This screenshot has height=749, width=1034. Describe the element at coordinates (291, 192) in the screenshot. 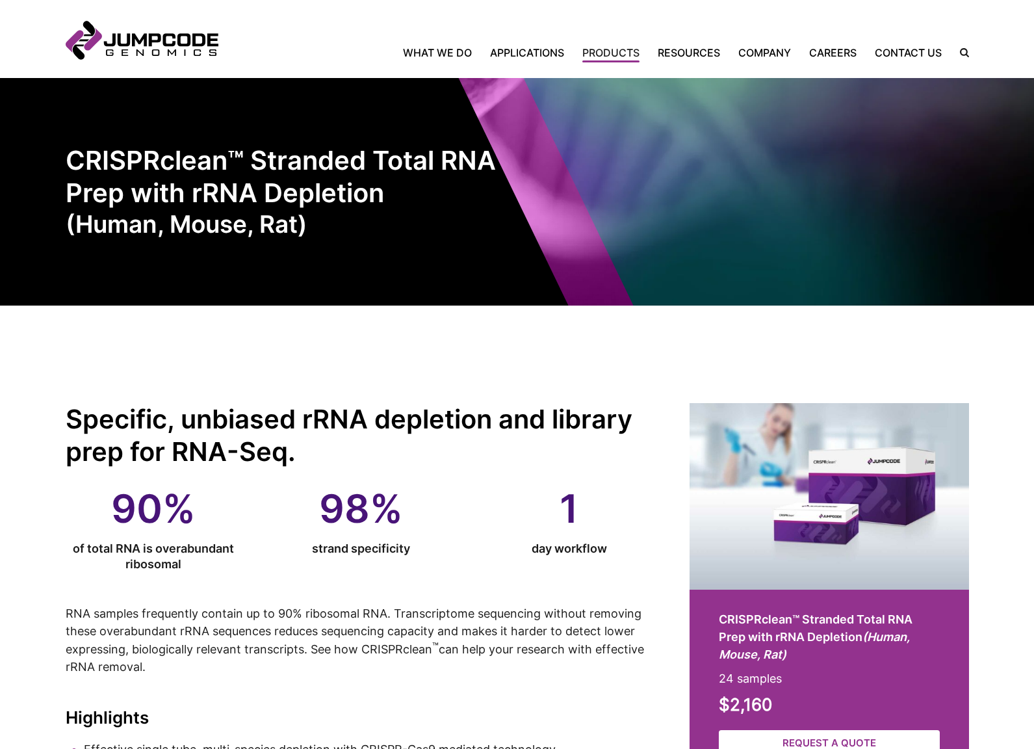

I see `h1: CRISPRclean™ Stranded Total RNA Prep with rRNA Depletion` at that location.